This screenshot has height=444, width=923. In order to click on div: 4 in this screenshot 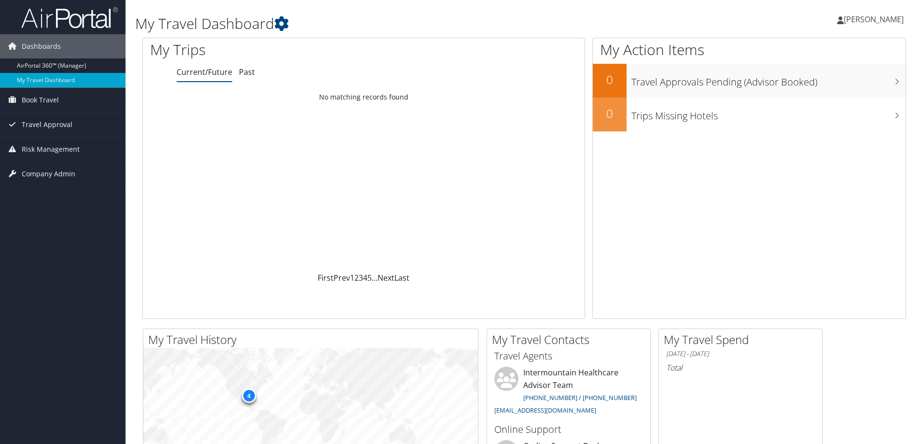, I will do `click(249, 395)`.